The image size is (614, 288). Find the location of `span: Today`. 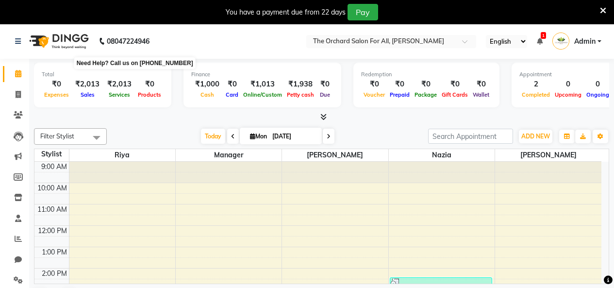

span: Today is located at coordinates (213, 136).